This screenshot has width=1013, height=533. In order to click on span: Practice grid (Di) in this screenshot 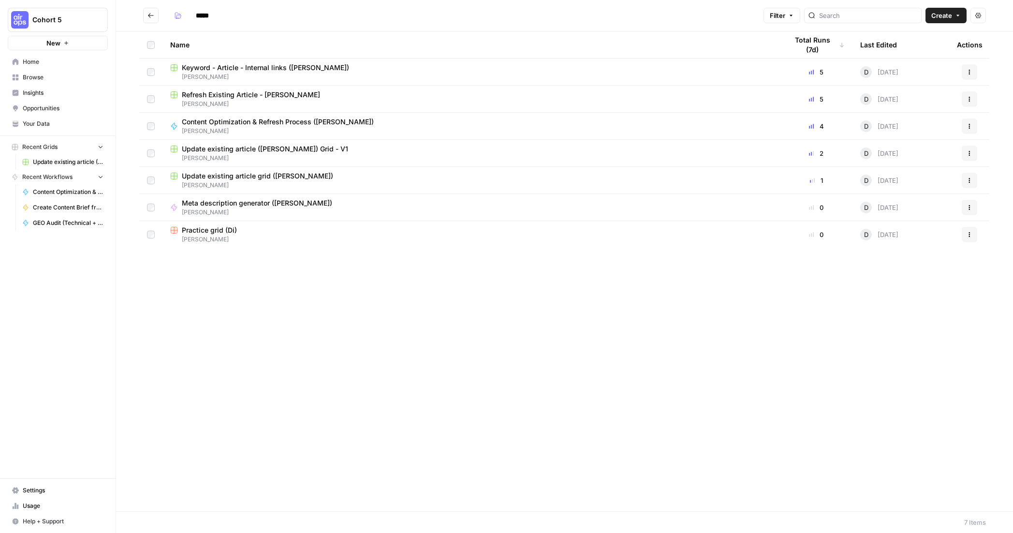, I will do `click(209, 230)`.